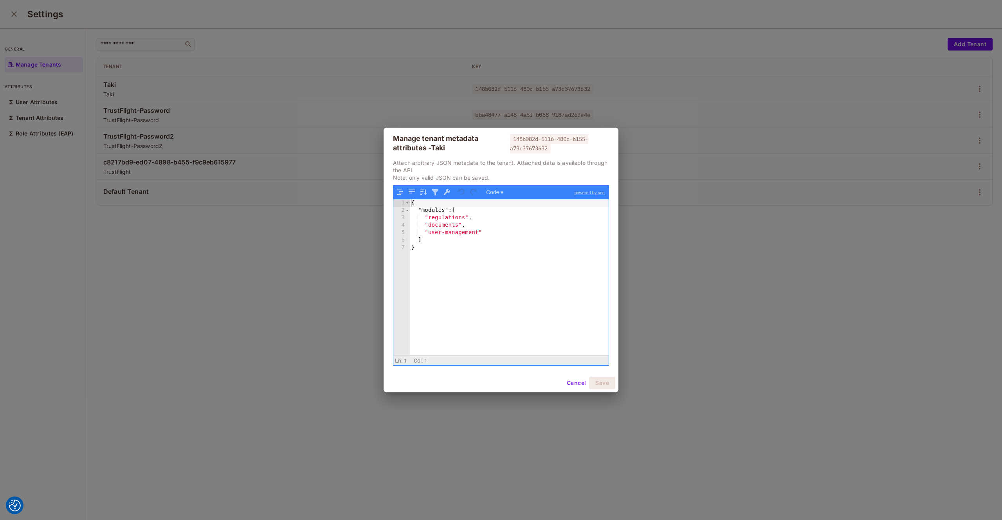 The width and height of the screenshot is (1002, 520). What do you see at coordinates (15, 505) in the screenshot?
I see `img: Revisit consent button` at bounding box center [15, 505].